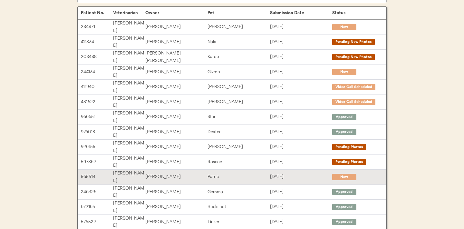 The width and height of the screenshot is (464, 229). What do you see at coordinates (97, 87) in the screenshot?
I see `div: 411940` at bounding box center [97, 87].